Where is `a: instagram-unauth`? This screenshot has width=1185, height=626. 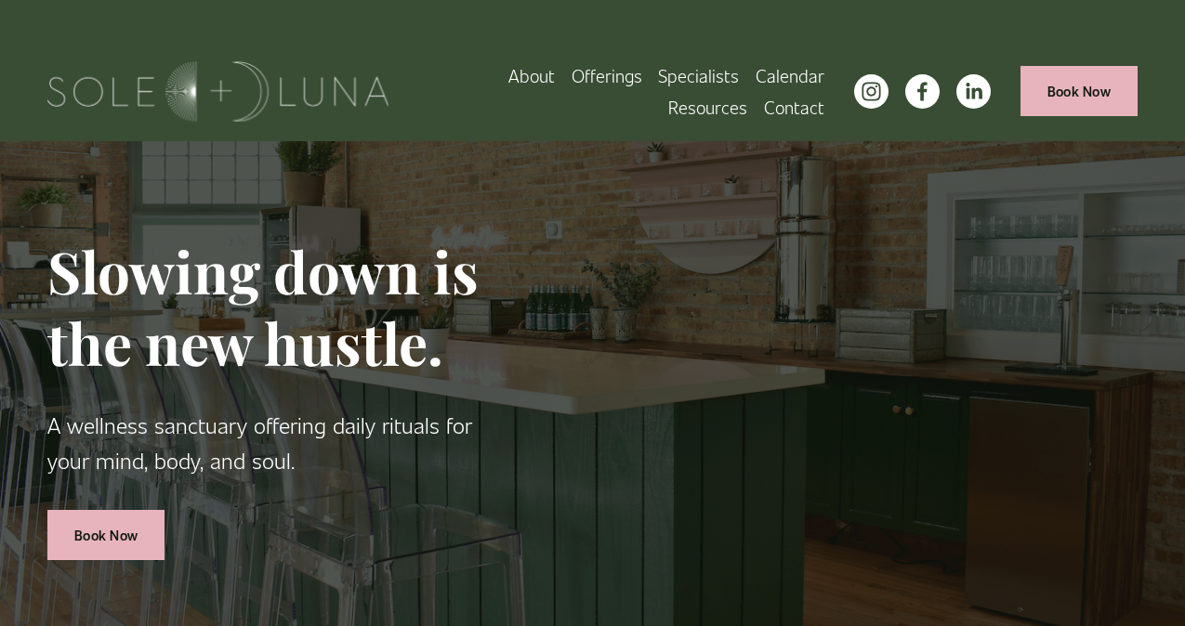 a: instagram-unauth is located at coordinates (871, 91).